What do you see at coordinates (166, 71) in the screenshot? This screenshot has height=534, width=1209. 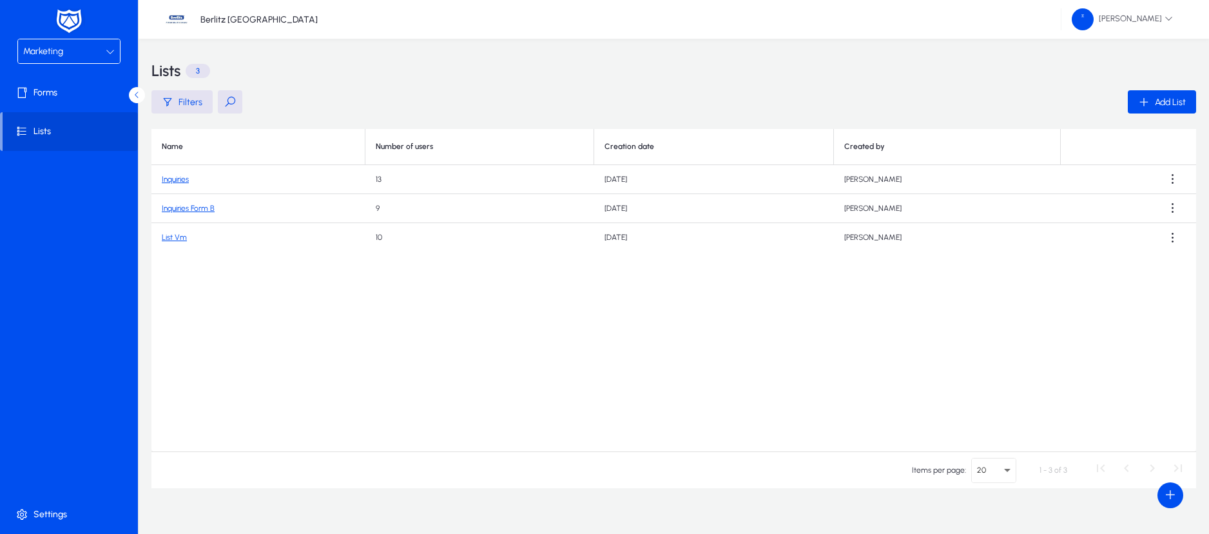 I see `h3: Lists` at bounding box center [166, 71].